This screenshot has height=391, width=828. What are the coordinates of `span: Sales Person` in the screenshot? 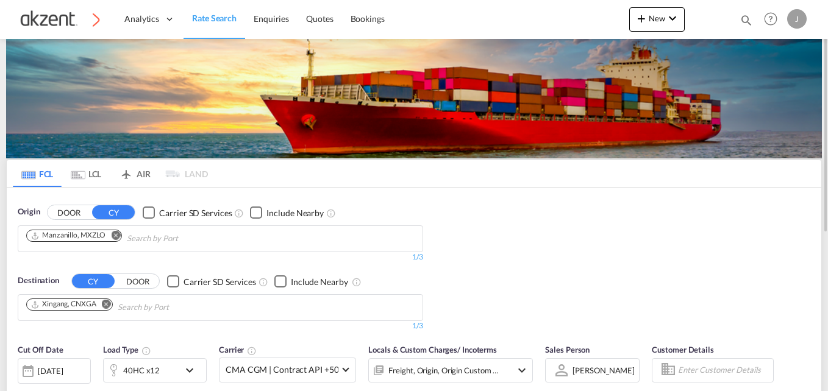 It's located at (567, 350).